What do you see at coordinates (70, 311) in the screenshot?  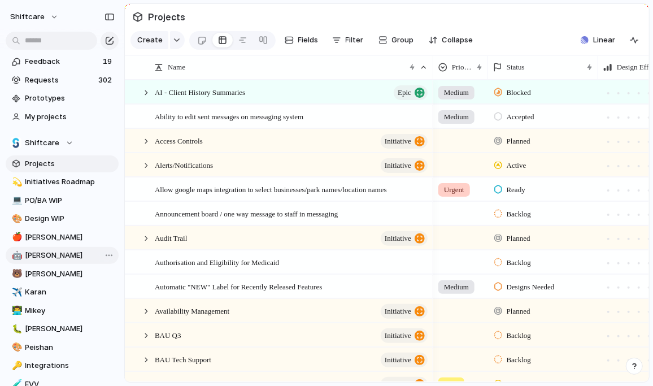 I see `span: Mikey` at bounding box center [70, 311].